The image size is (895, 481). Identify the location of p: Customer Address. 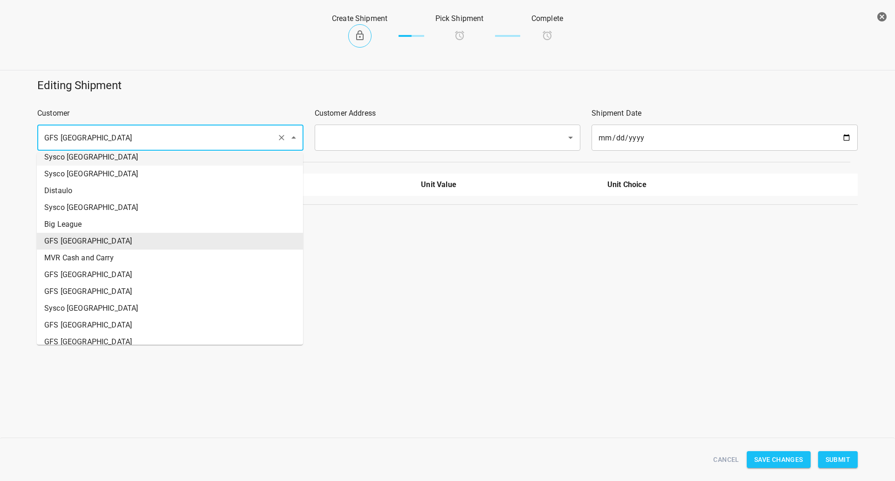
(448, 113).